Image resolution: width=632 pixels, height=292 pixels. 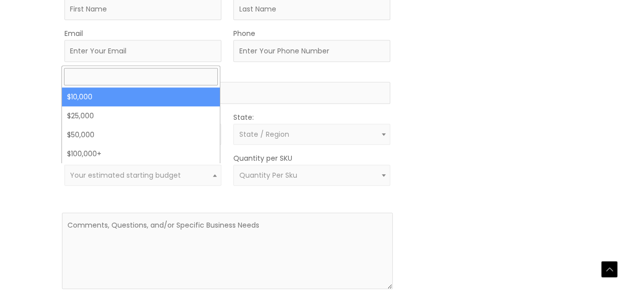 What do you see at coordinates (263, 158) in the screenshot?
I see `label: Quantity per SKU` at bounding box center [263, 158].